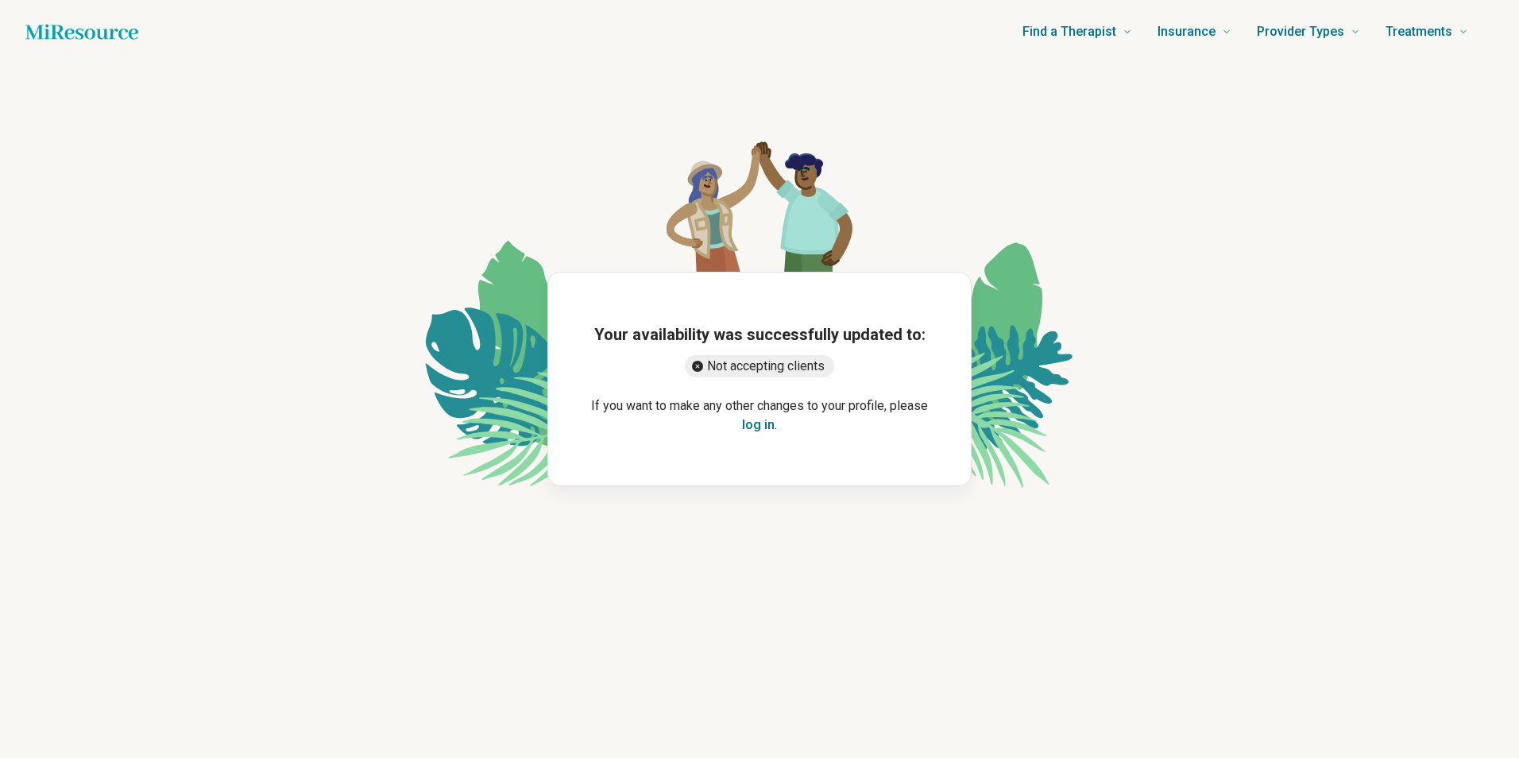 This screenshot has height=758, width=1519. Describe the element at coordinates (1300, 32) in the screenshot. I see `span: Provider Types` at that location.